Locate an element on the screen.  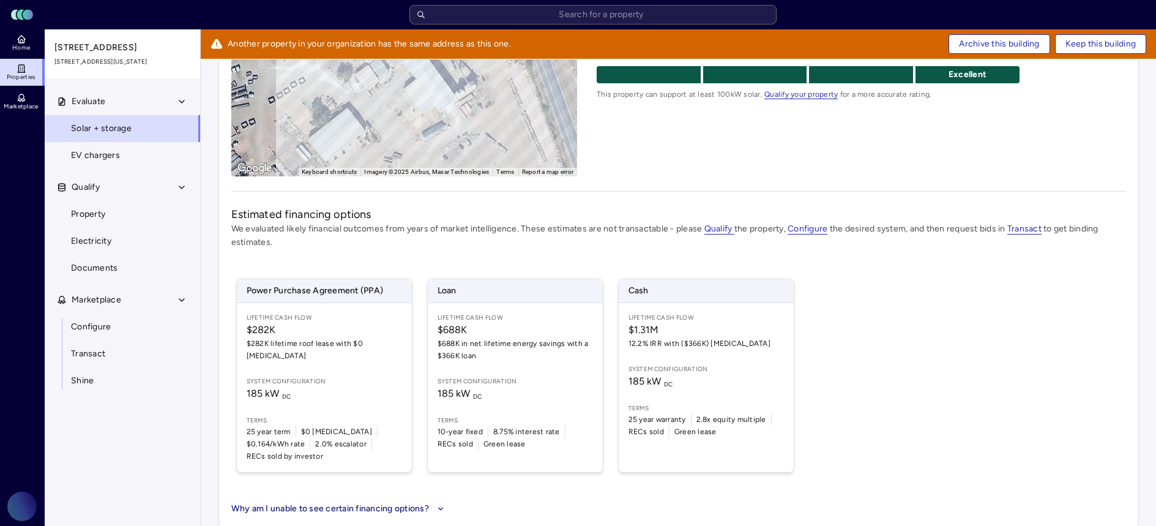
span: Documents is located at coordinates (94, 268).